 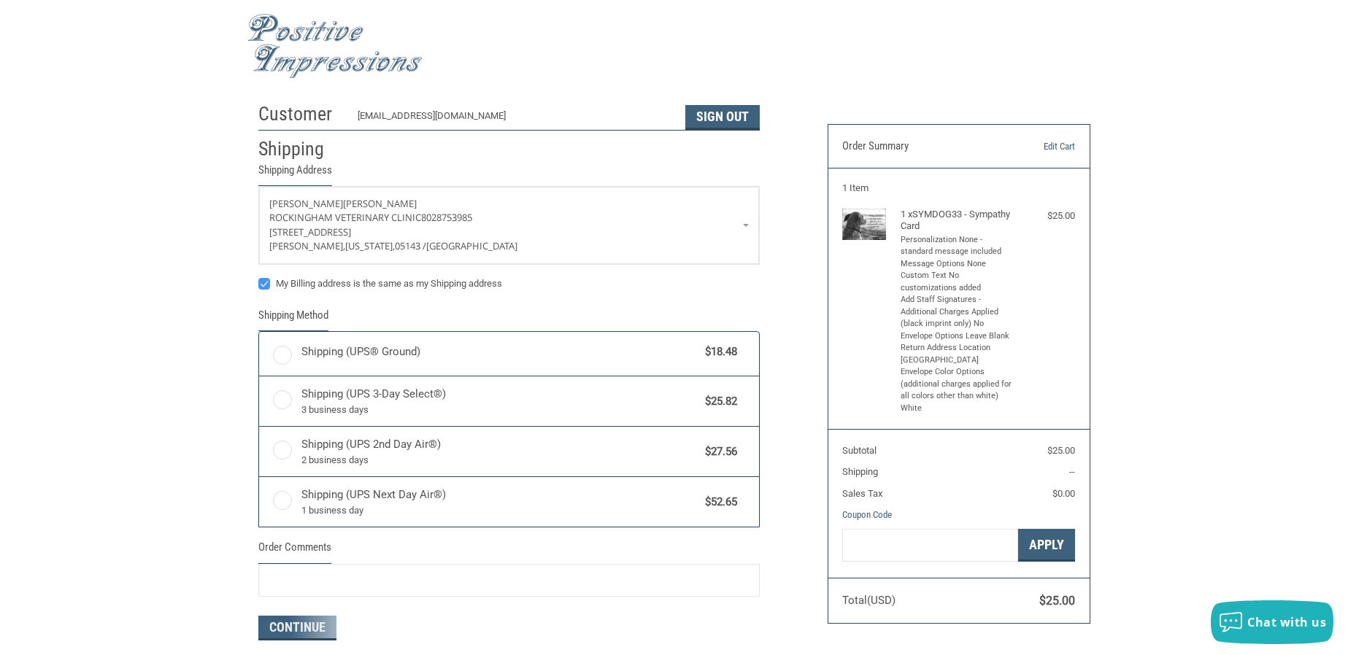 I want to click on h3: Order Summary, so click(x=921, y=147).